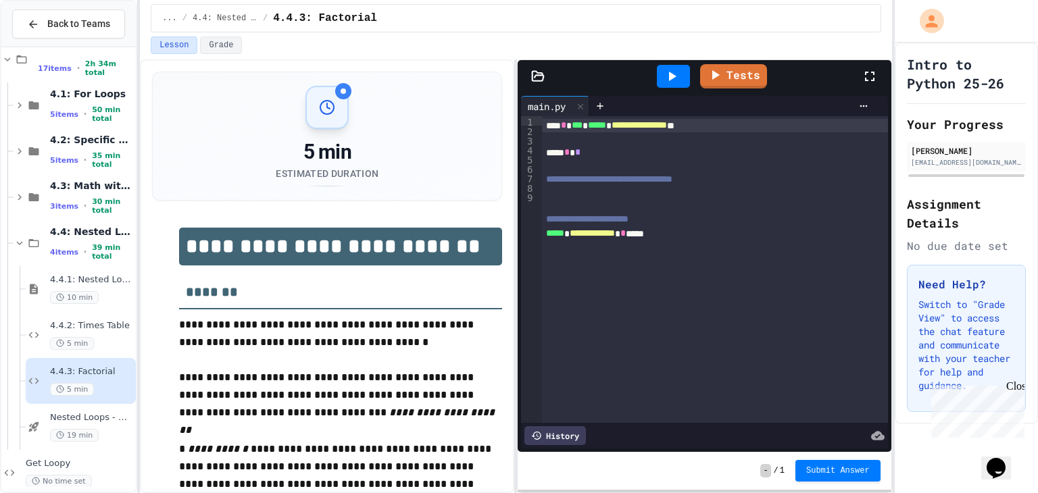 The image size is (1038, 493). Describe the element at coordinates (528, 121) in the screenshot. I see `div: 1` at that location.